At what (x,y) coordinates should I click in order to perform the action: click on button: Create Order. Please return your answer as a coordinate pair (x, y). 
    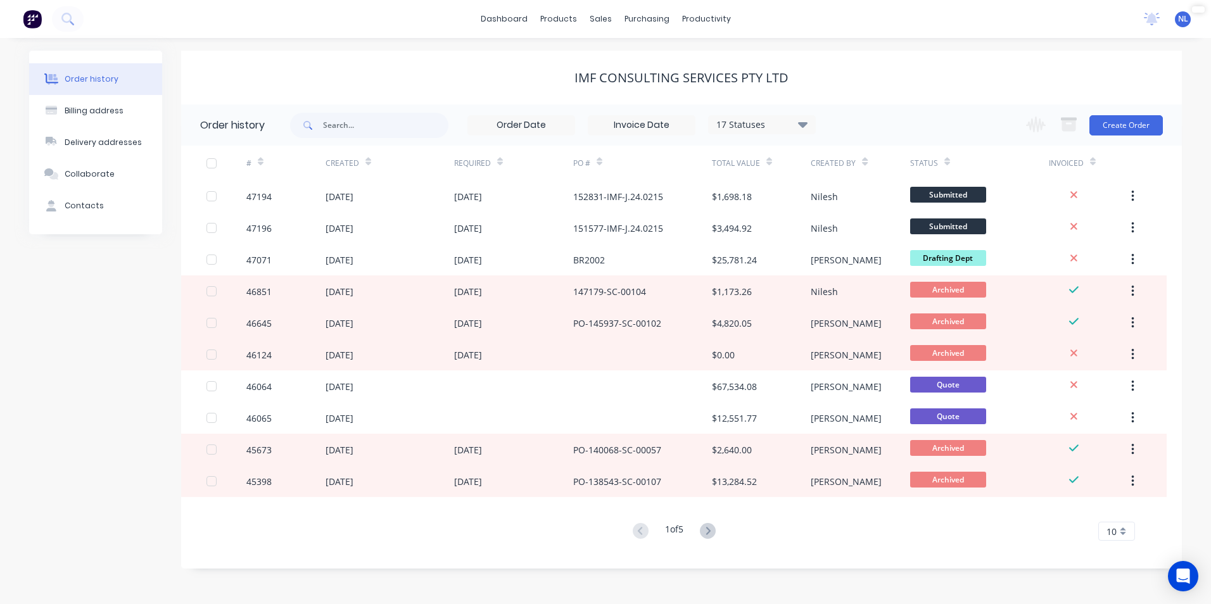
    Looking at the image, I should click on (1126, 125).